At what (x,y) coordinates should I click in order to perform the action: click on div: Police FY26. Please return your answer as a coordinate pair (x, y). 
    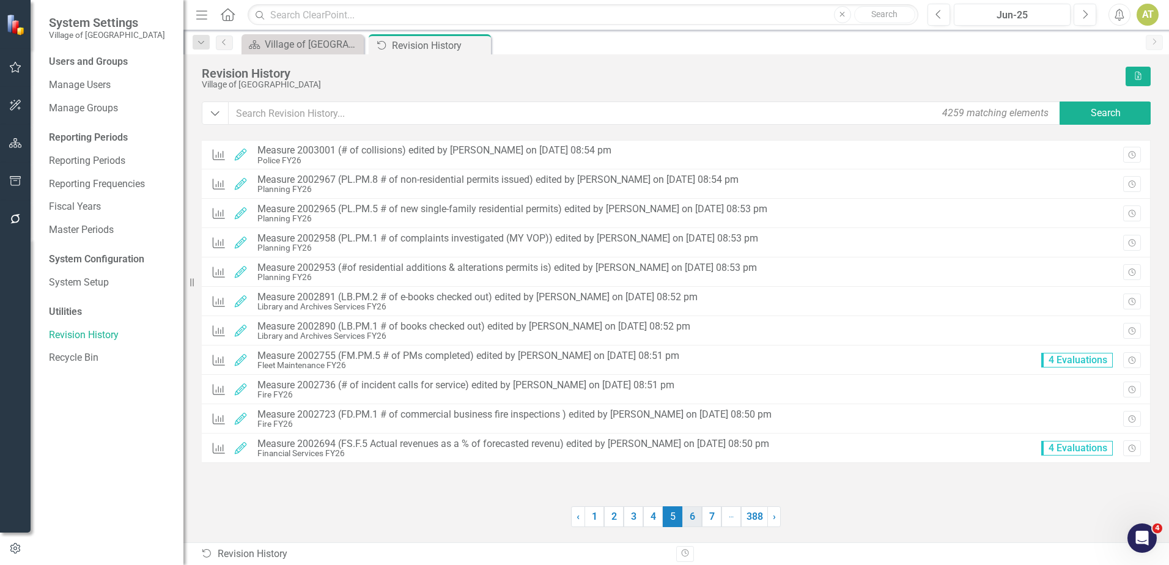
    Looking at the image, I should click on (434, 160).